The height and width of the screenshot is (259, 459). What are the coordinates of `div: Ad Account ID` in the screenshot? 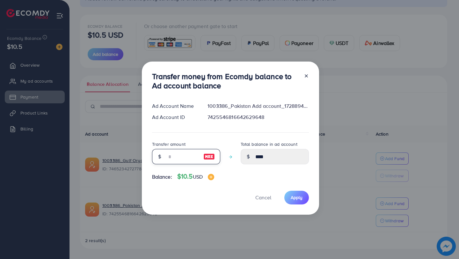 It's located at (175, 117).